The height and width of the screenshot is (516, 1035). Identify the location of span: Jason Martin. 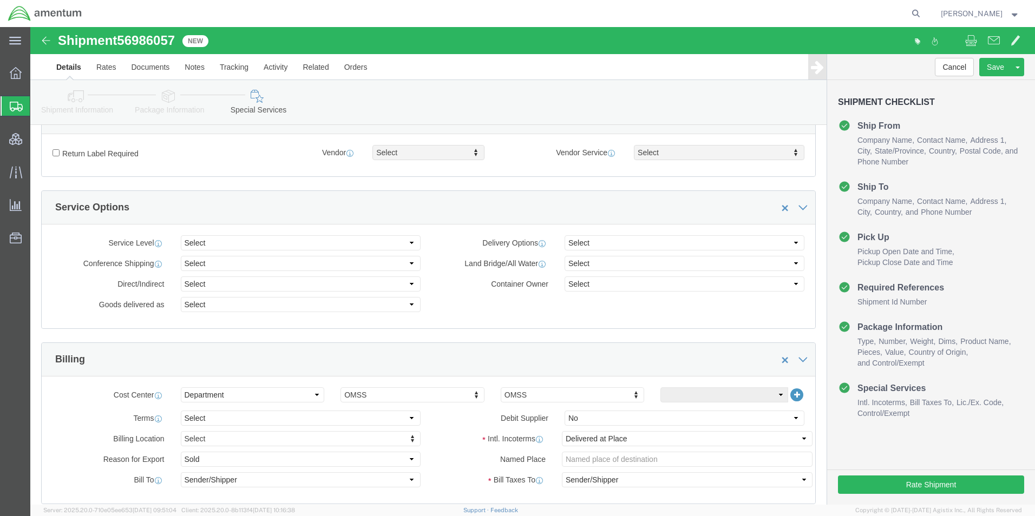
(971, 14).